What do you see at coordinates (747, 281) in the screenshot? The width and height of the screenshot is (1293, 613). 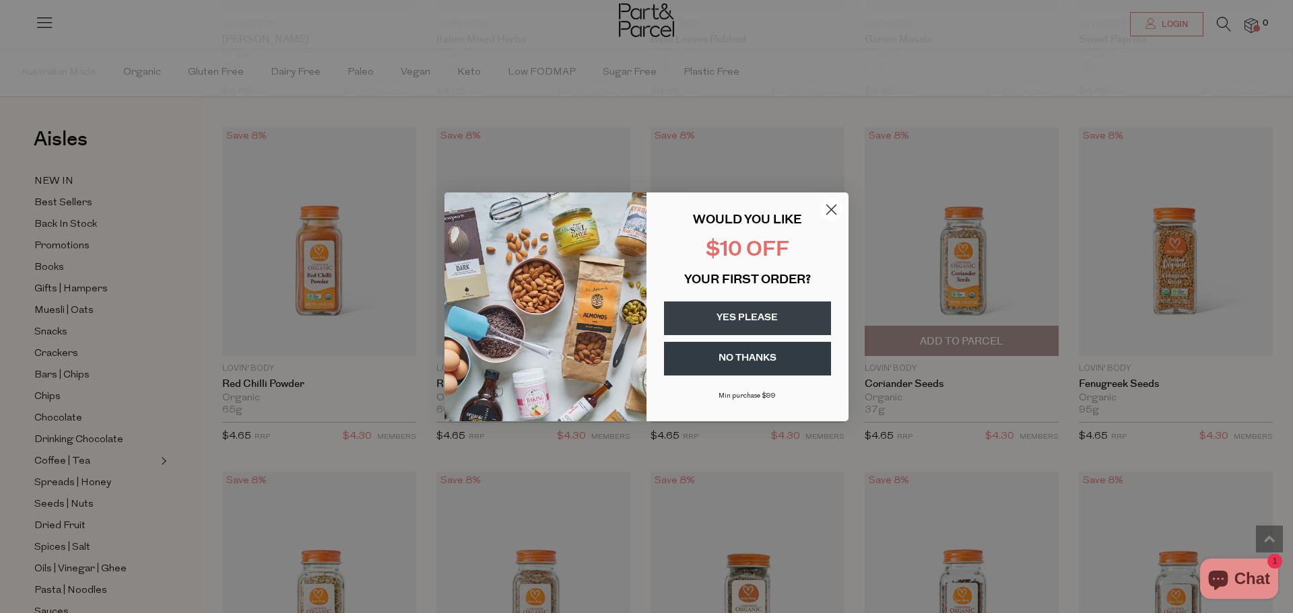 I see `span: YOUR FIRST ORDER?` at bounding box center [747, 281].